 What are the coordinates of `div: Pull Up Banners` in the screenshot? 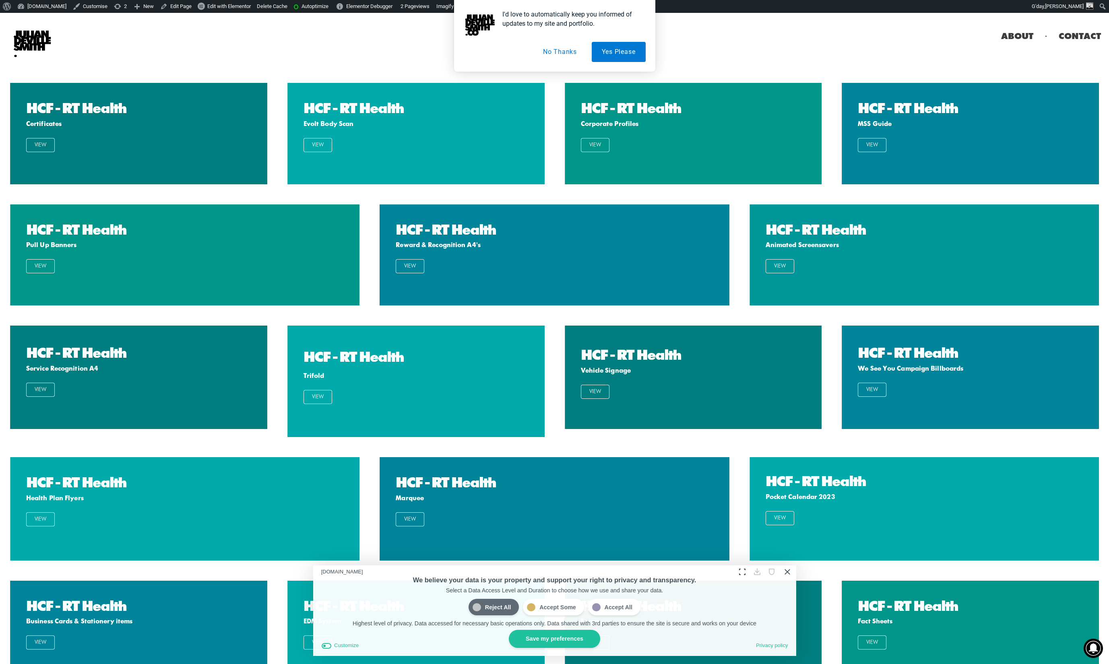 It's located at (189, 245).